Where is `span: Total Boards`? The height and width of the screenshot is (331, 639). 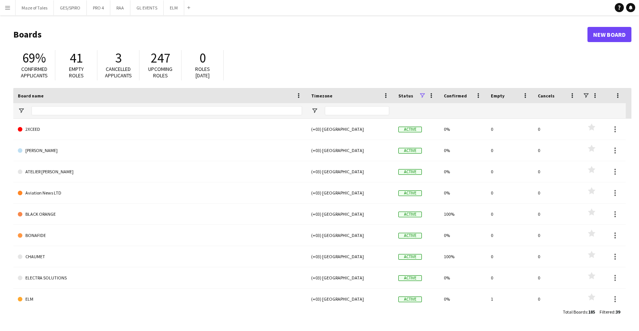 span: Total Boards is located at coordinates (575, 312).